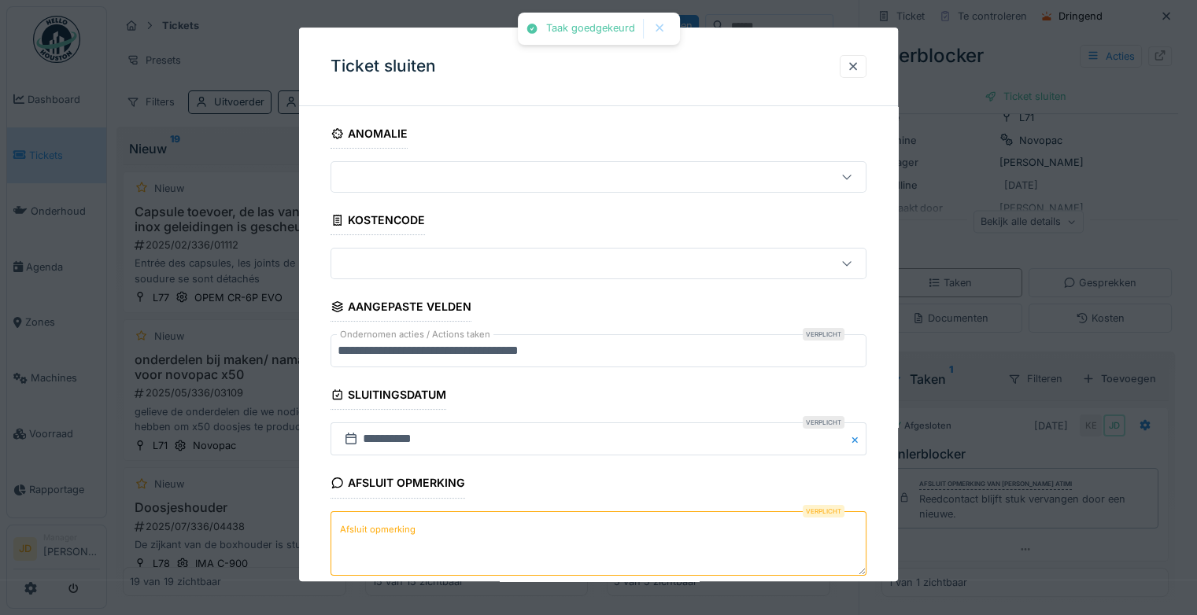 This screenshot has width=1197, height=615. Describe the element at coordinates (400, 308) in the screenshot. I see `div: Aangepaste velden` at that location.